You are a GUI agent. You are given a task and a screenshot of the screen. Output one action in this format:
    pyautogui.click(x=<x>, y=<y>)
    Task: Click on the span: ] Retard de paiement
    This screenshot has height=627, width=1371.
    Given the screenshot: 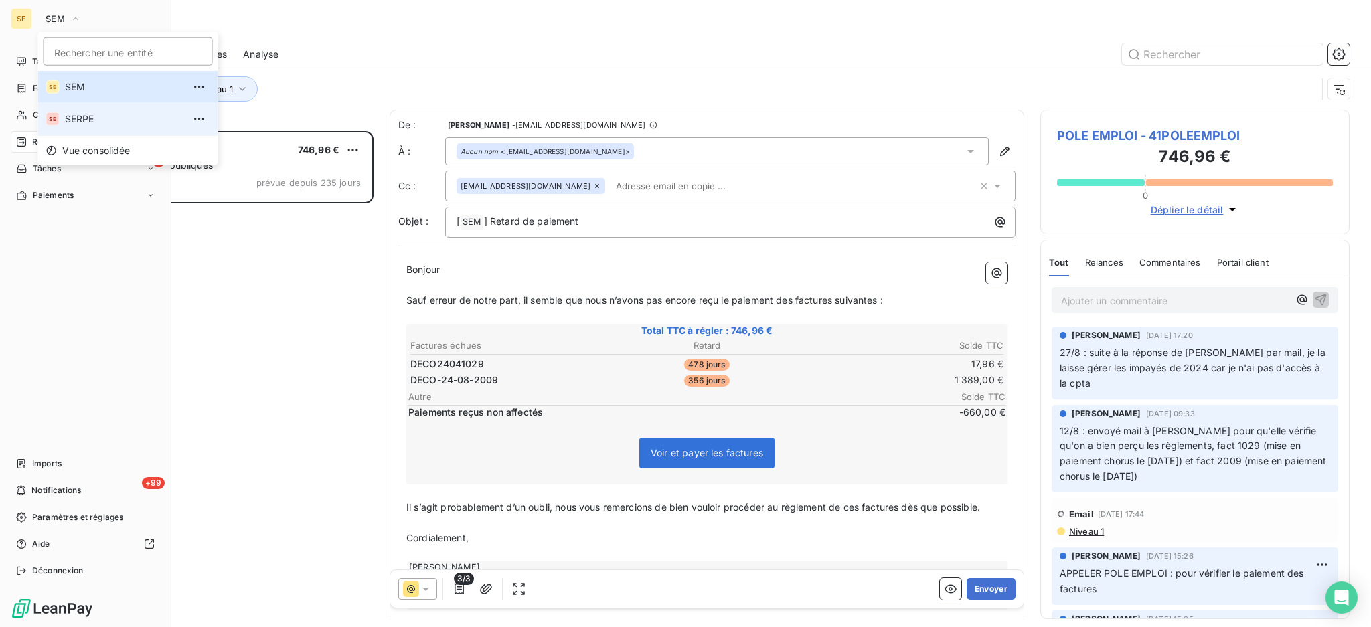 What is the action you would take?
    pyautogui.click(x=532, y=221)
    